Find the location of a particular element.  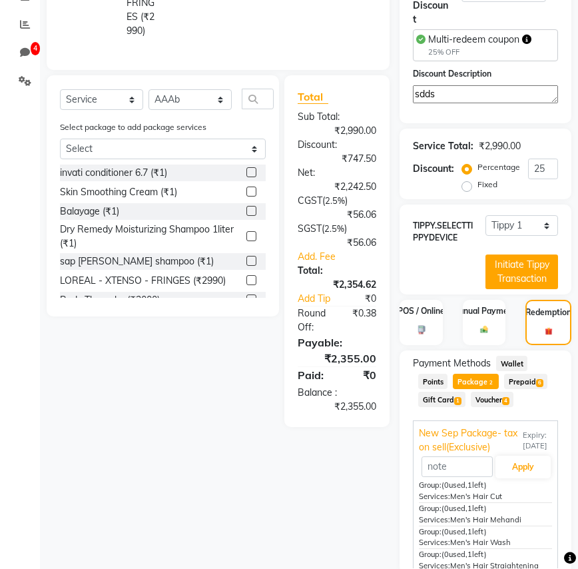

button: Apply is located at coordinates (523, 467).